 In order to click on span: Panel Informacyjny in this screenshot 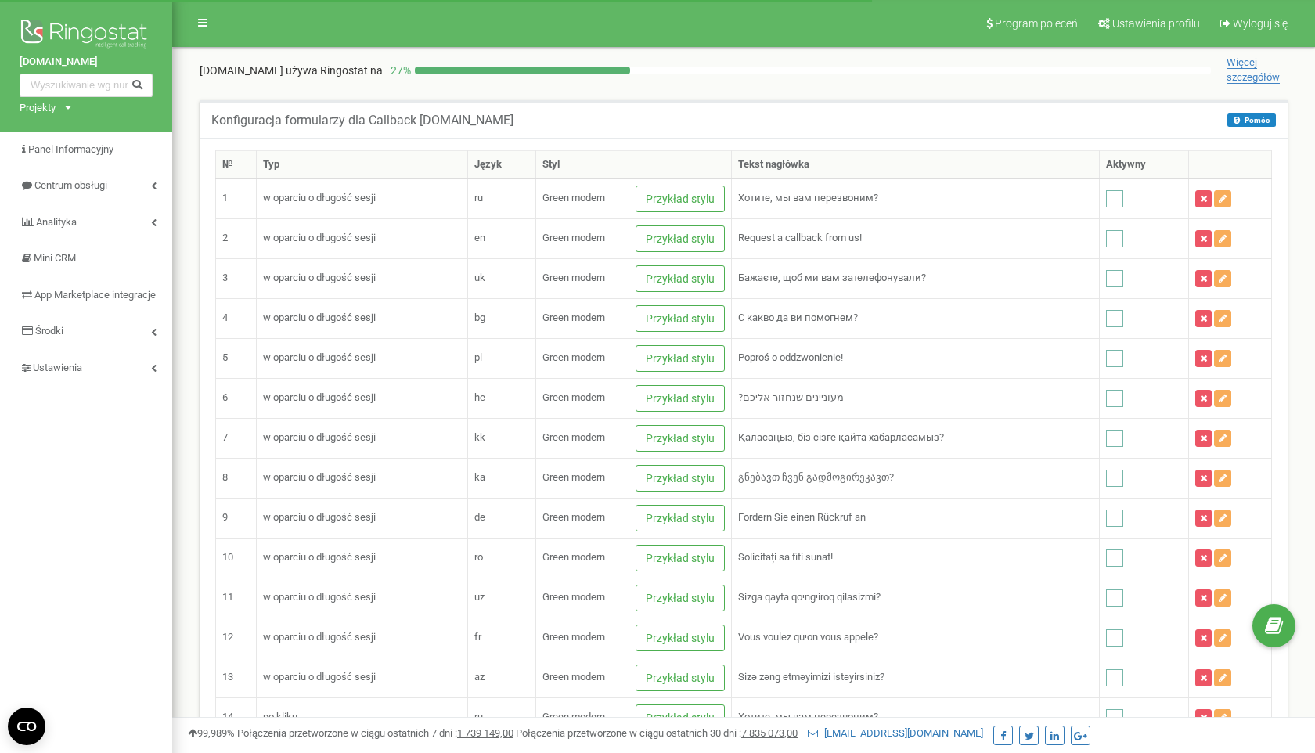, I will do `click(70, 149)`.